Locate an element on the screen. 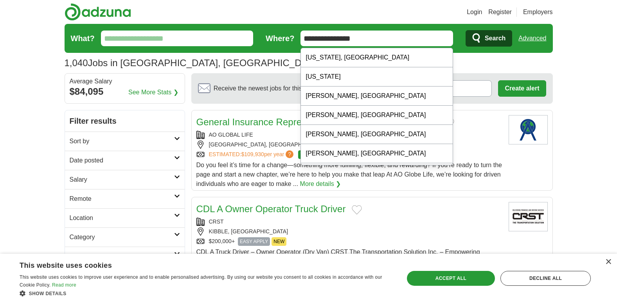  a: Advanced is located at coordinates (532, 38).